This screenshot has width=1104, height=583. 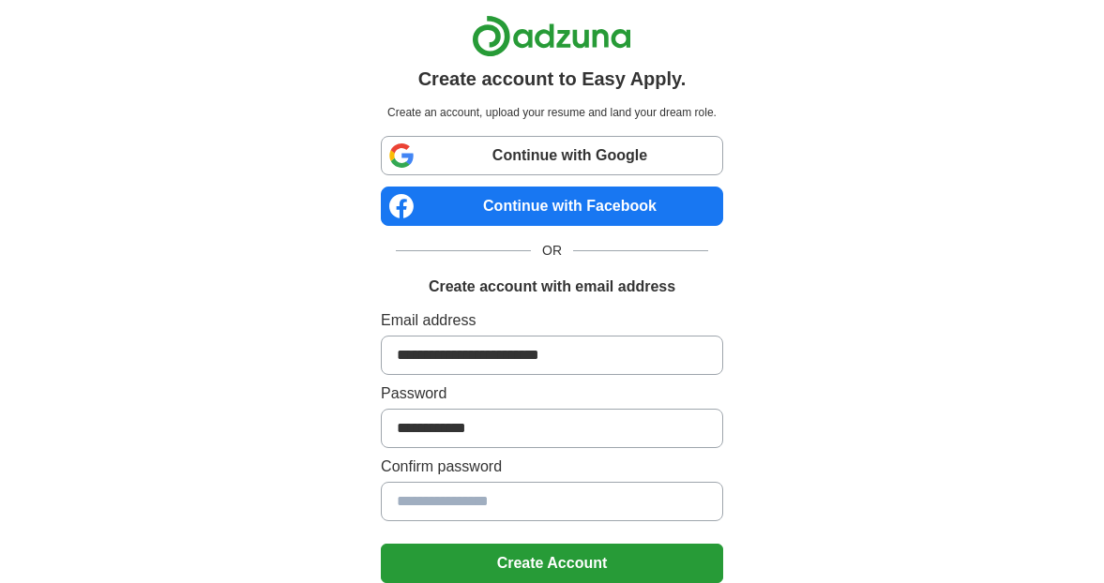 What do you see at coordinates (551, 156) in the screenshot?
I see `a: Continue with Google` at bounding box center [551, 156].